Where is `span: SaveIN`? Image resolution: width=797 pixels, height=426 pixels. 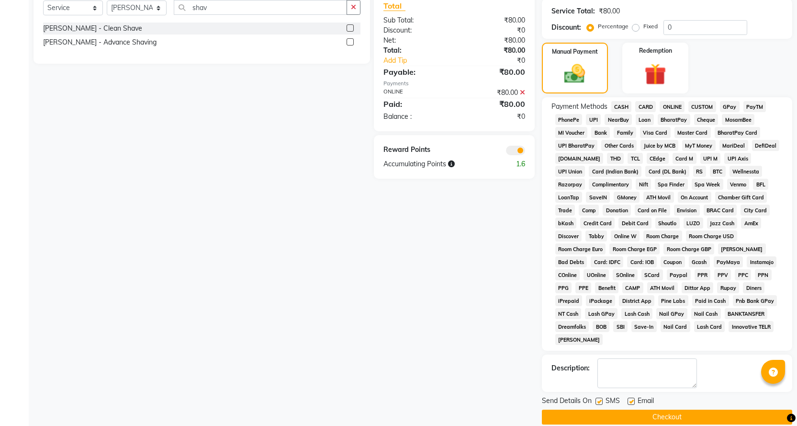 span: SaveIN is located at coordinates (598, 197).